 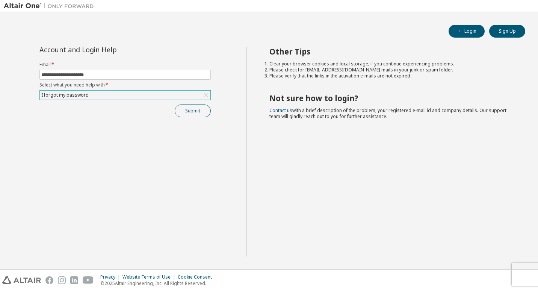 What do you see at coordinates (391, 98) in the screenshot?
I see `h2: Not sure how to login?` at bounding box center [391, 98].